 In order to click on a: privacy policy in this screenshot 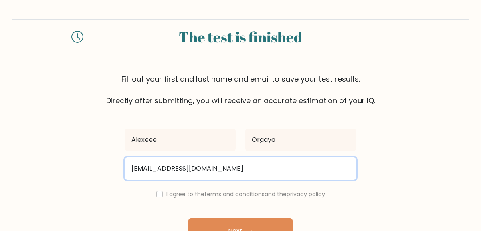, I will do `click(306, 194)`.